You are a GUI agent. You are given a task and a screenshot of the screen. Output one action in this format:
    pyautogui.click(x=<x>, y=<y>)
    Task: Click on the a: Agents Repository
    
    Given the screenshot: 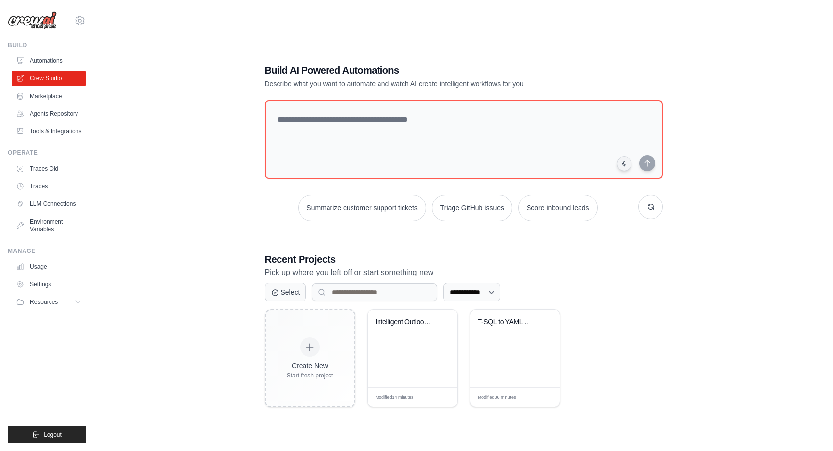 What is the action you would take?
    pyautogui.click(x=49, y=114)
    